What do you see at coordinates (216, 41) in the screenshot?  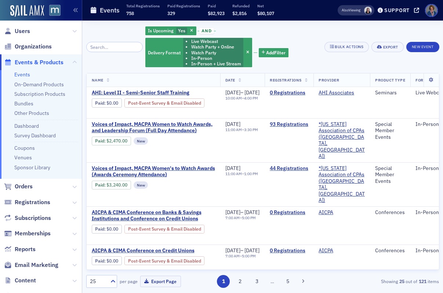 I see `li: Live Webcast` at bounding box center [216, 41].